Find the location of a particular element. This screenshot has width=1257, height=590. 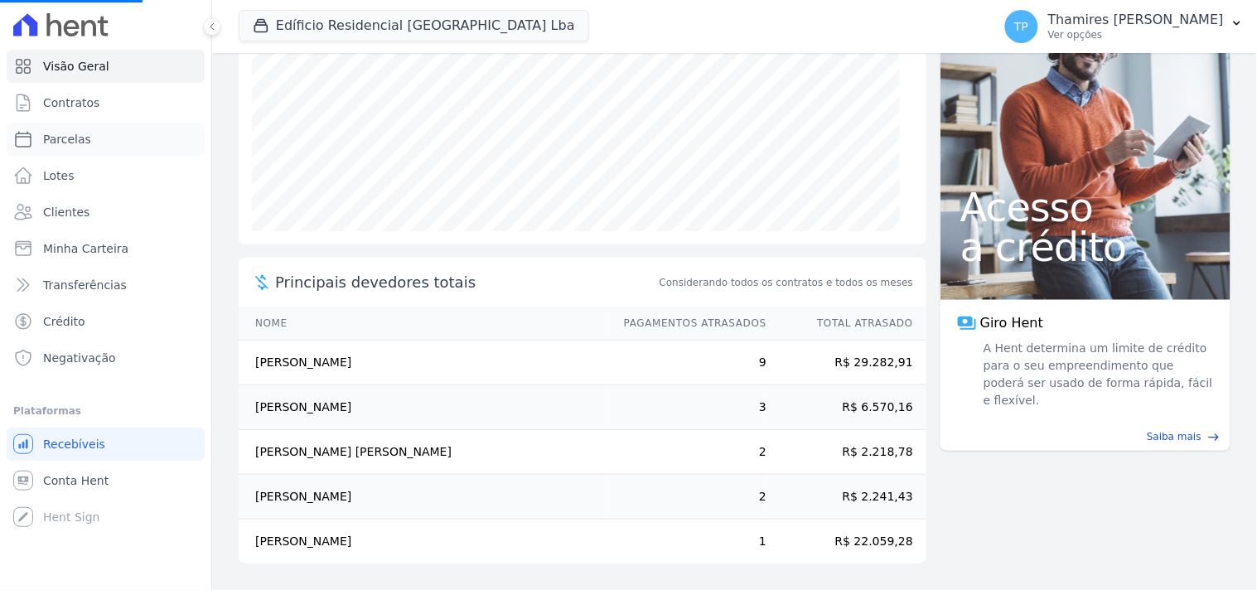

th: Nome is located at coordinates (423, 323).